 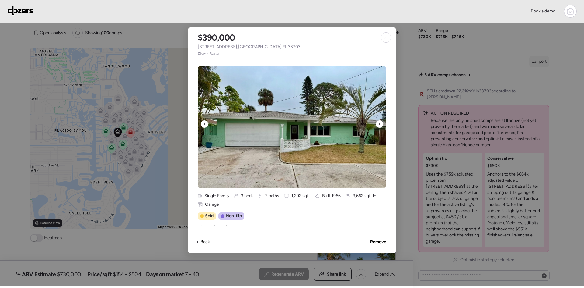 I want to click on span: 3 beds, so click(x=247, y=196).